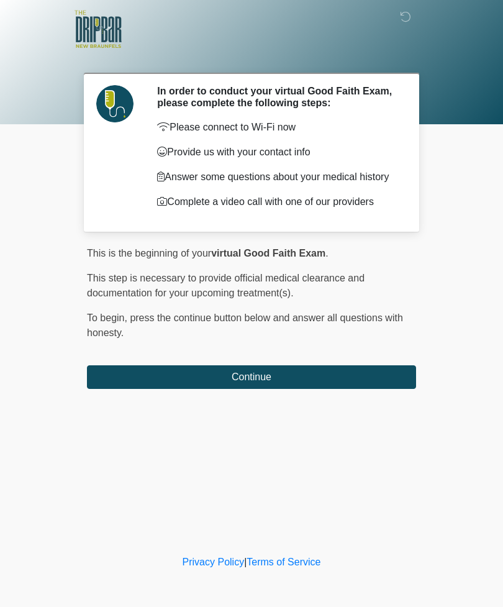 The image size is (503, 607). I want to click on p: Provide us with your contact info, so click(277, 152).